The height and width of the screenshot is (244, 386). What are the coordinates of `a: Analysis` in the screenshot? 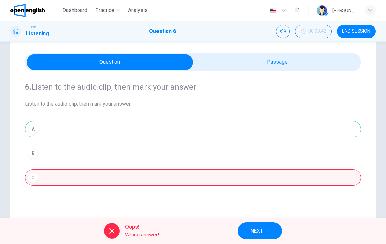 It's located at (138, 10).